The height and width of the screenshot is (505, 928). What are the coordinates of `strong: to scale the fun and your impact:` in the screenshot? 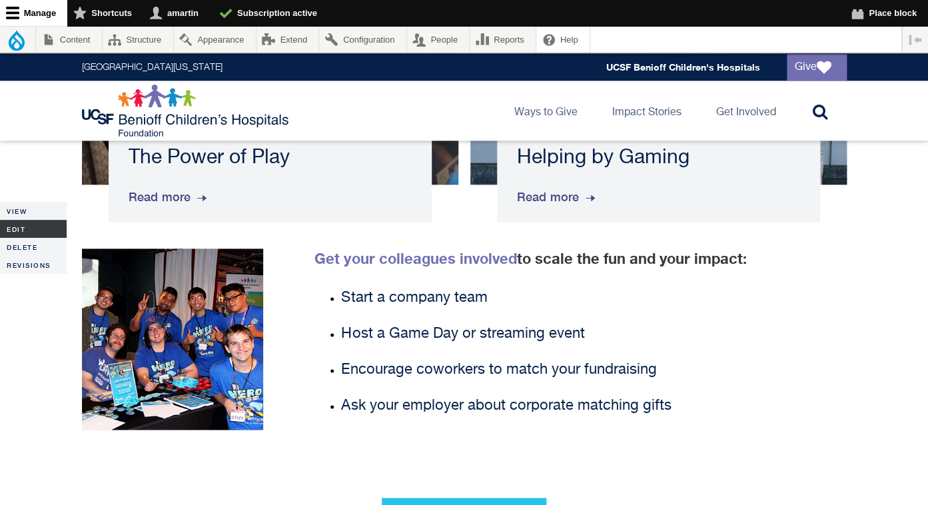 It's located at (530, 258).